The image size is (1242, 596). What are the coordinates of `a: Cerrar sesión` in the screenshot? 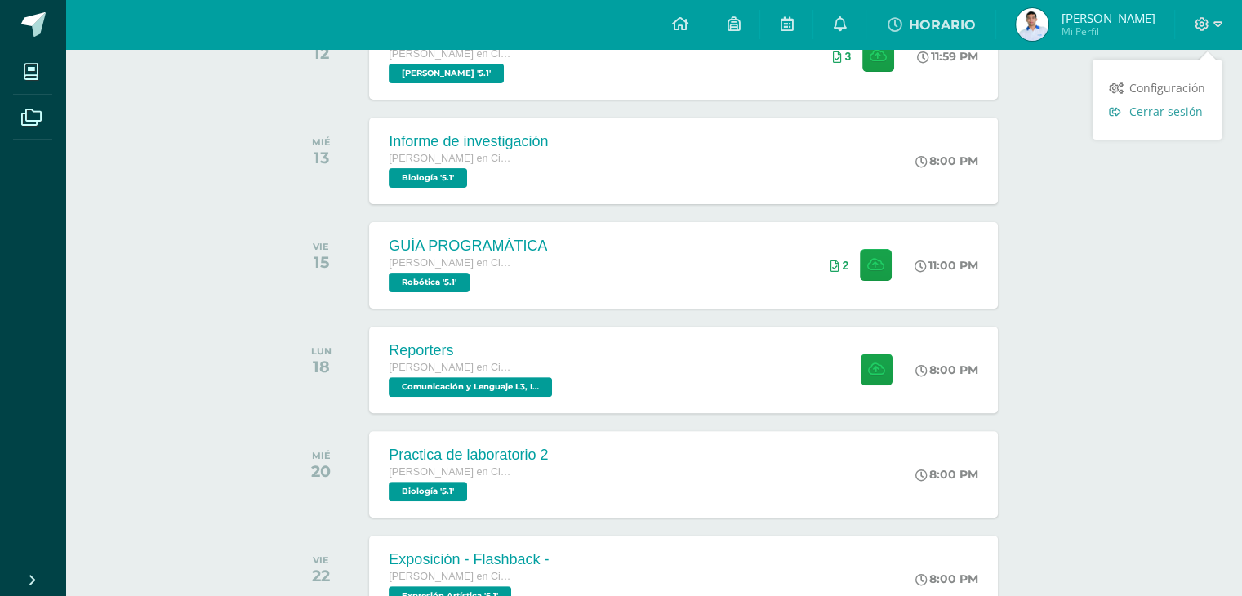 It's located at (1157, 111).